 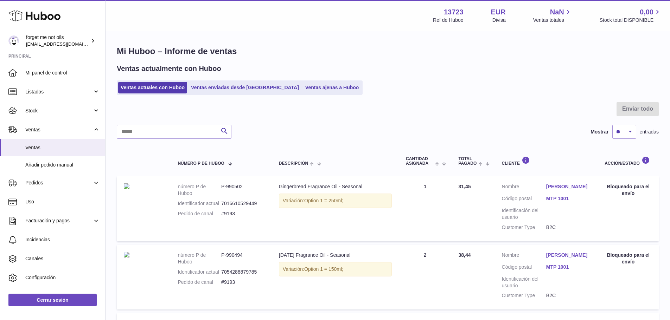 What do you see at coordinates (63, 259) in the screenshot?
I see `span: Canales` at bounding box center [63, 259].